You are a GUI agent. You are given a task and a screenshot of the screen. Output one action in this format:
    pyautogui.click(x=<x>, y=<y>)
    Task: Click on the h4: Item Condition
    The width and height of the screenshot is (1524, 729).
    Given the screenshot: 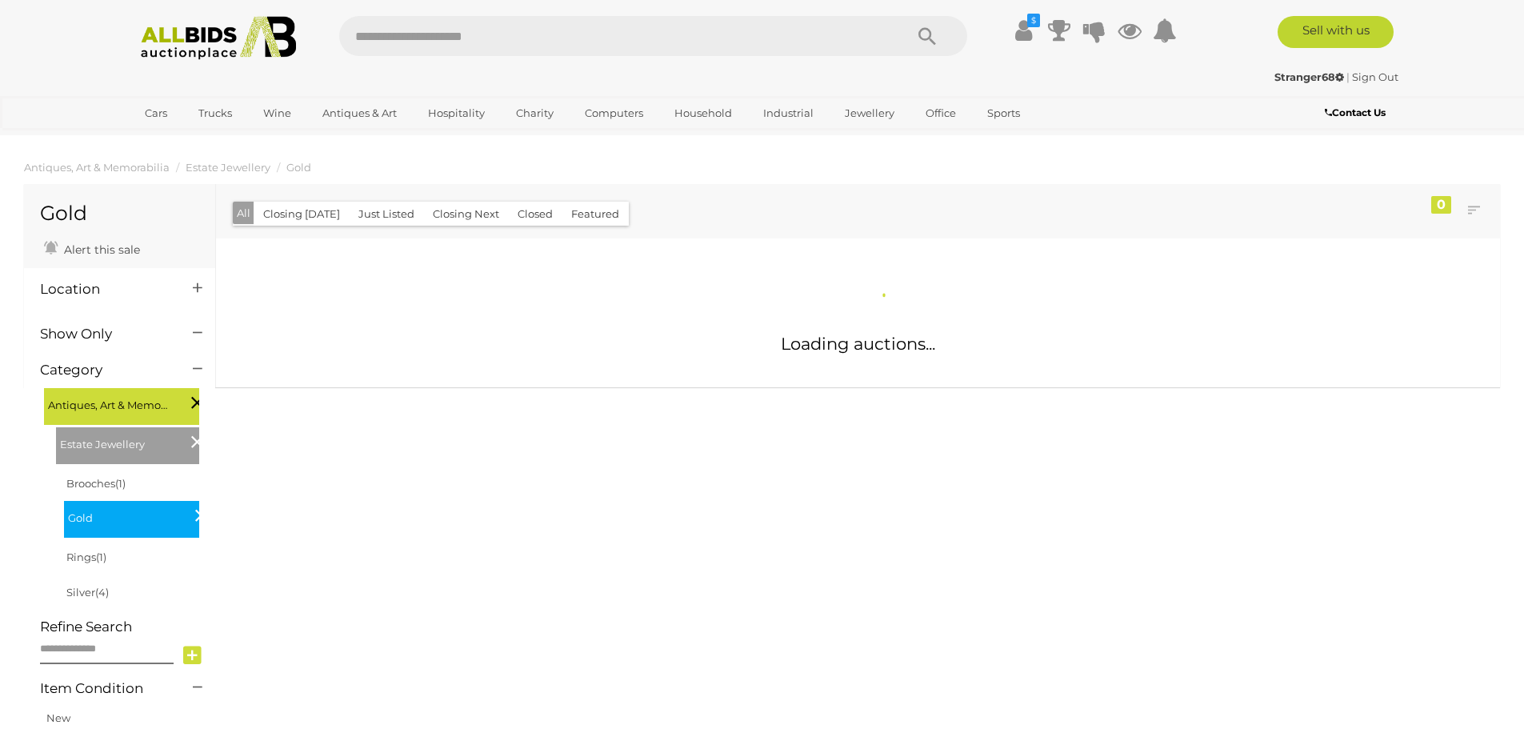 What is the action you would take?
    pyautogui.click(x=104, y=688)
    